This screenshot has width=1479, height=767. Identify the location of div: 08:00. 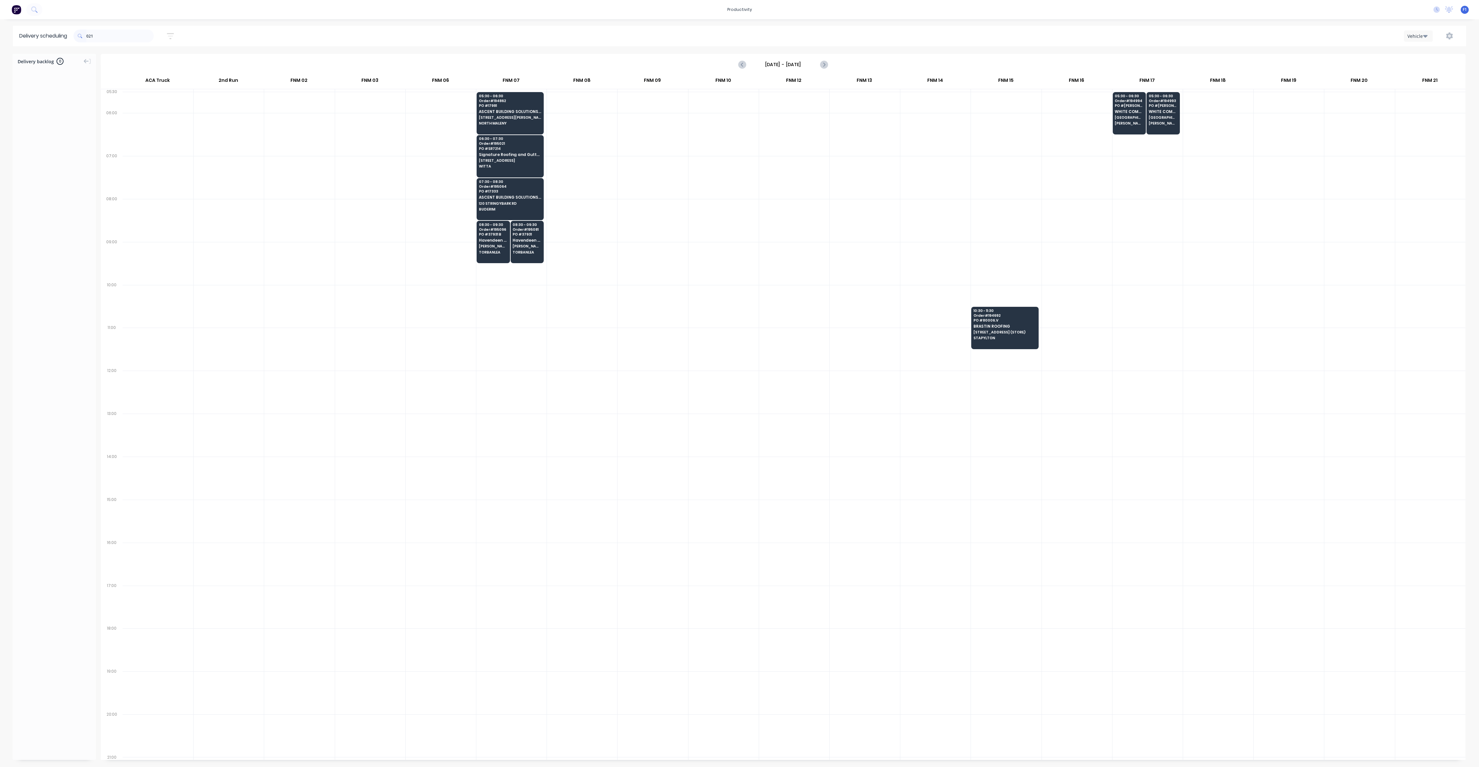
(112, 217).